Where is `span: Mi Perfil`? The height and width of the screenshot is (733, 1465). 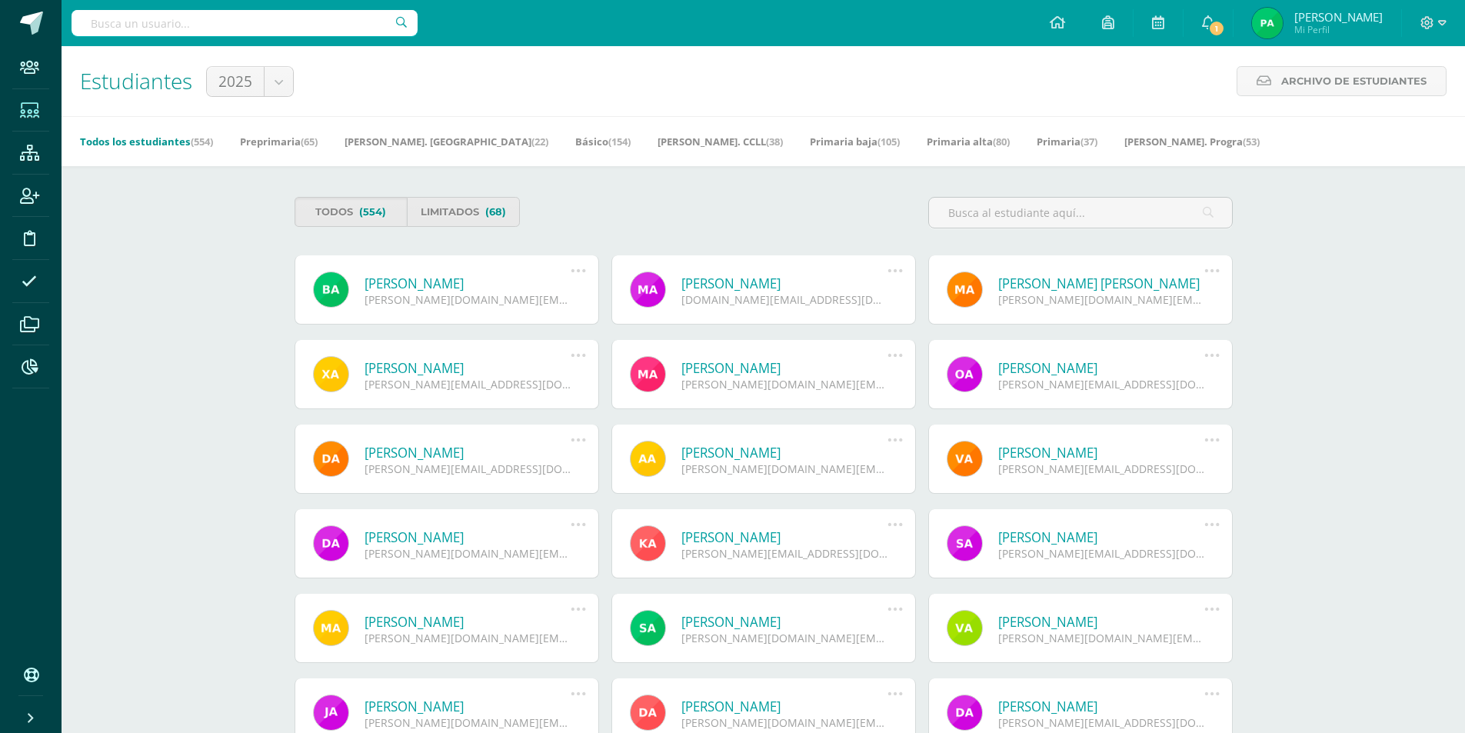
span: Mi Perfil is located at coordinates (1338, 29).